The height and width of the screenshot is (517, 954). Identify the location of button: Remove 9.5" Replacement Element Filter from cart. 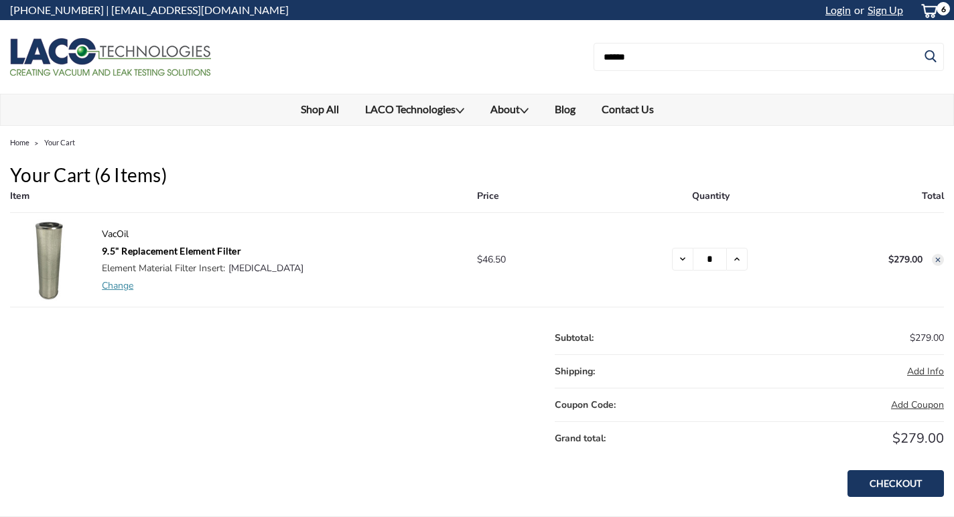
(938, 260).